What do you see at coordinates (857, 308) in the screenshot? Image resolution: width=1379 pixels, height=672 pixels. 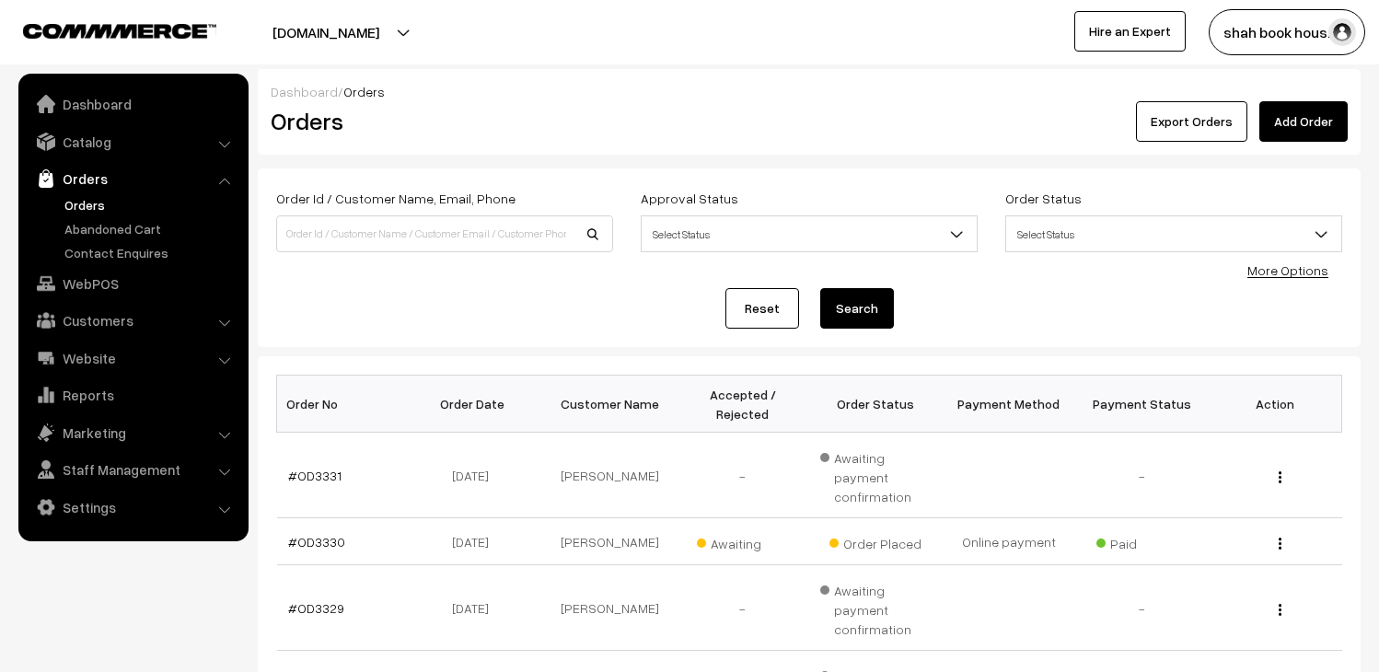 I see `button: Search` at bounding box center [857, 308].